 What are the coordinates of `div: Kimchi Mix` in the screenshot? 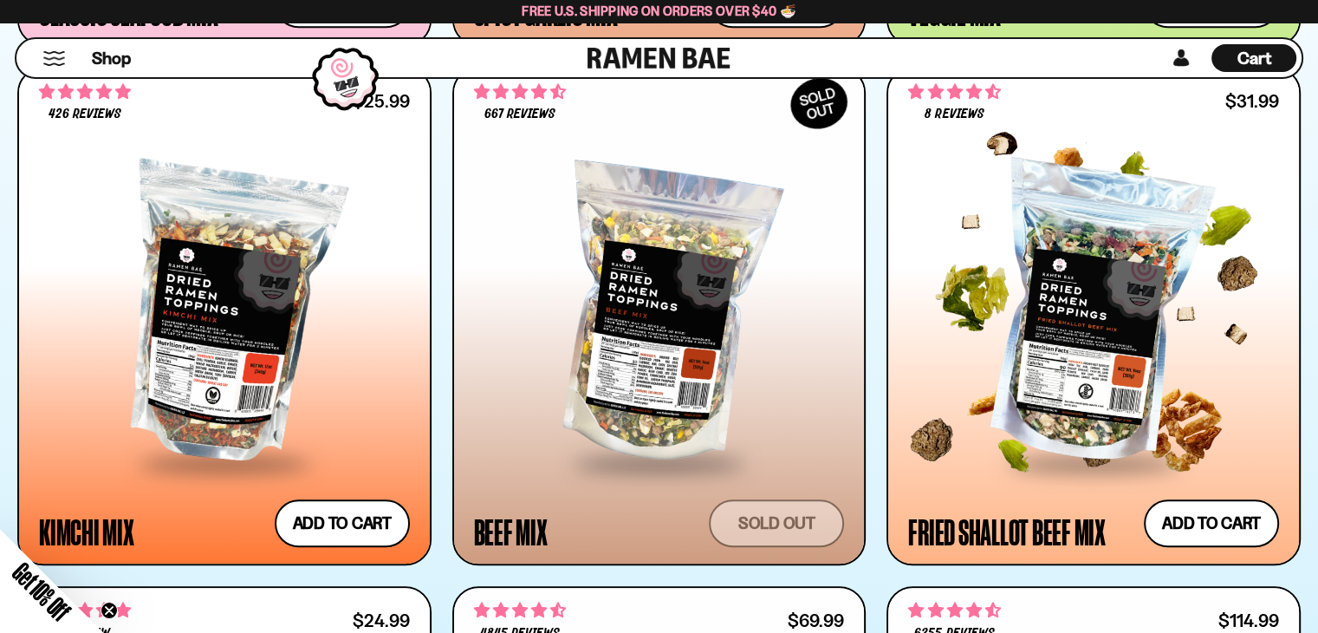 It's located at (87, 531).